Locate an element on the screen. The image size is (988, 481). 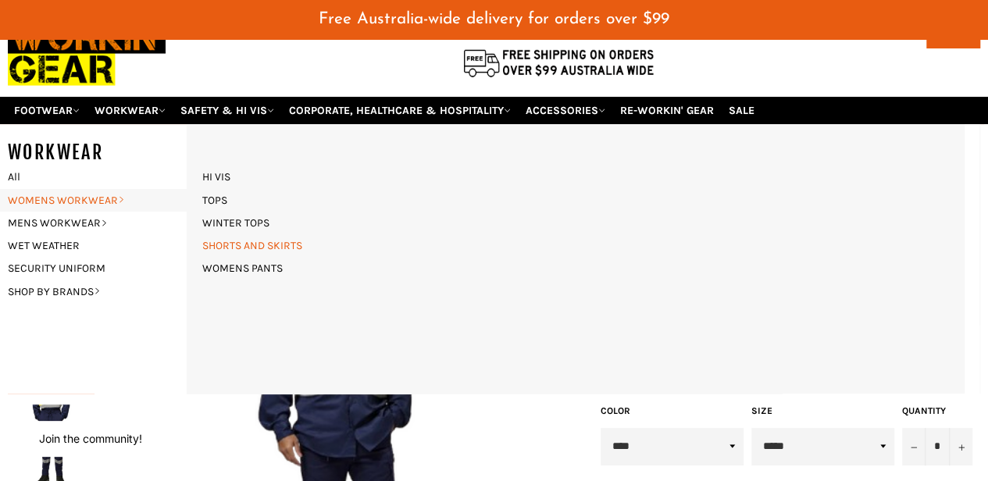
button: Join the community! is located at coordinates (91, 438).